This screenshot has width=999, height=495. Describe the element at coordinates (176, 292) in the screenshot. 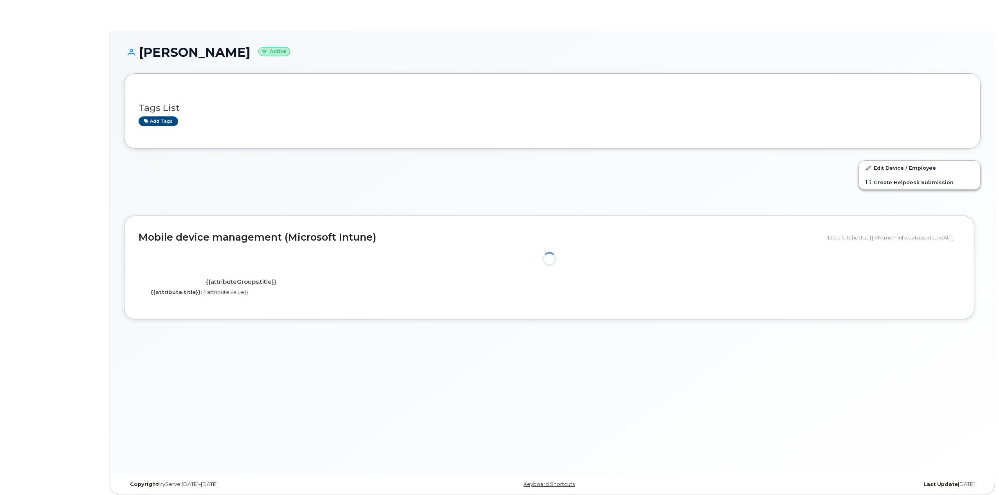

I see `label: {{attribute.title}}:` at that location.